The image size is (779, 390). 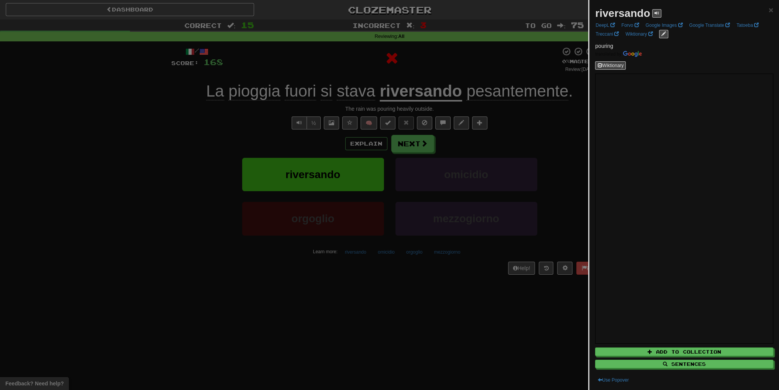 What do you see at coordinates (610, 66) in the screenshot?
I see `button: Wiktionary` at bounding box center [610, 66].